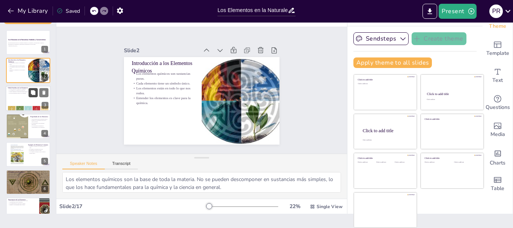 The image size is (513, 228). Describe the element at coordinates (38, 150) in the screenshot. I see `p: El hidrógeno es parte del agua.` at that location.